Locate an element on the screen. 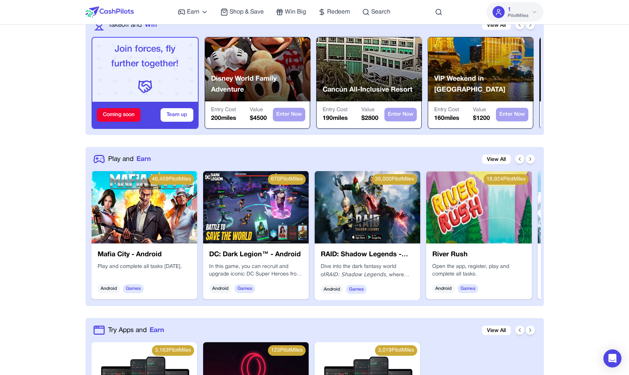 The width and height of the screenshot is (629, 375). span: Redeem is located at coordinates (339, 12).